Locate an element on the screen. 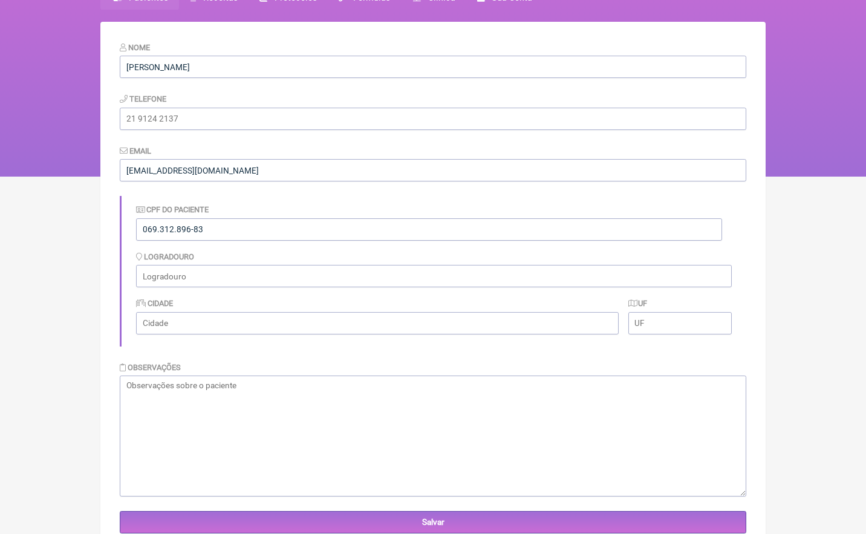 The width and height of the screenshot is (866, 534). input: Logradouro is located at coordinates (433, 276).